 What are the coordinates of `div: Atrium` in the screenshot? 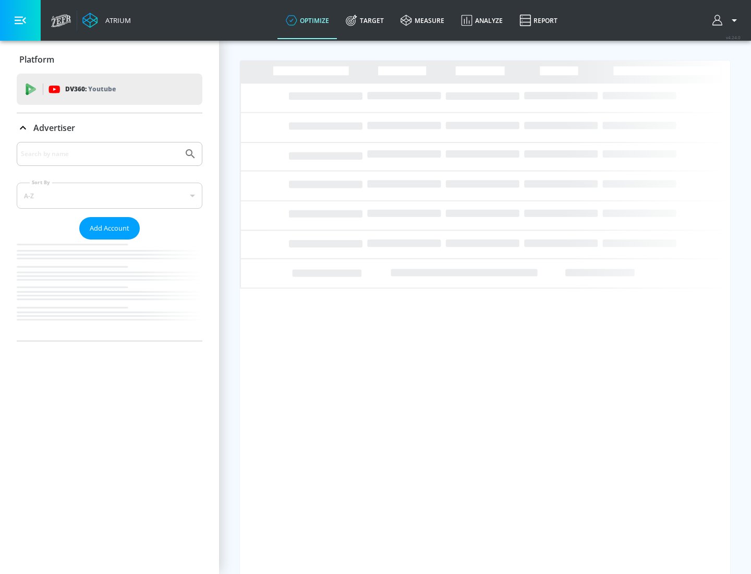 It's located at (116, 20).